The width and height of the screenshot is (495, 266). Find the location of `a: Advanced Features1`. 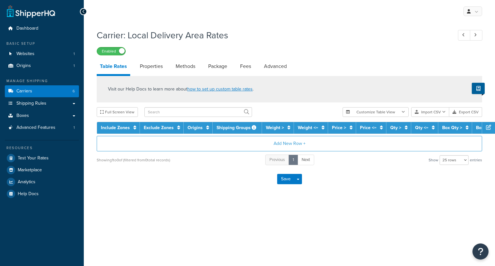

a: Advanced Features1 is located at coordinates (42, 128).